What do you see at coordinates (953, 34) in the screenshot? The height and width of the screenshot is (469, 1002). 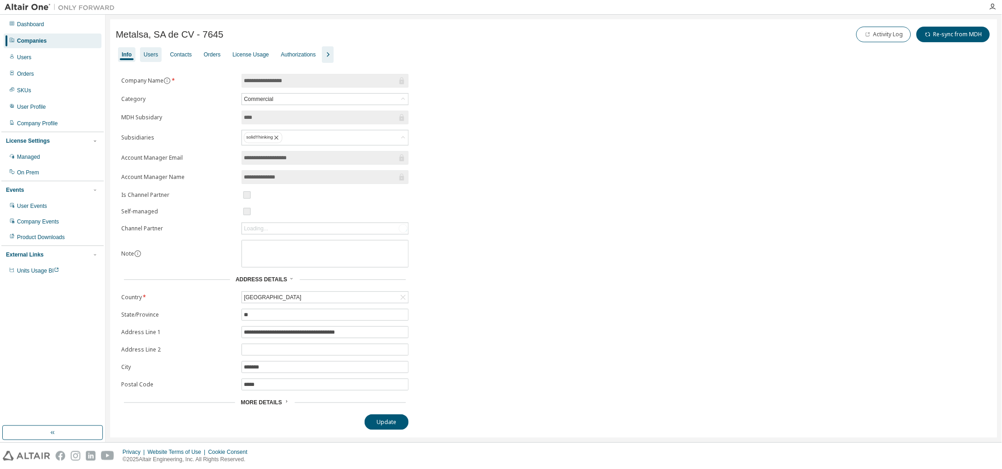 I see `button: Re-sync from MDH` at bounding box center [953, 34].